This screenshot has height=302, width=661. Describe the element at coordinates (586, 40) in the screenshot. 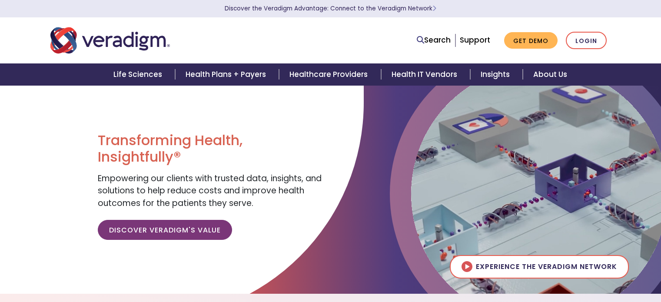

I see `a: Login` at that location.